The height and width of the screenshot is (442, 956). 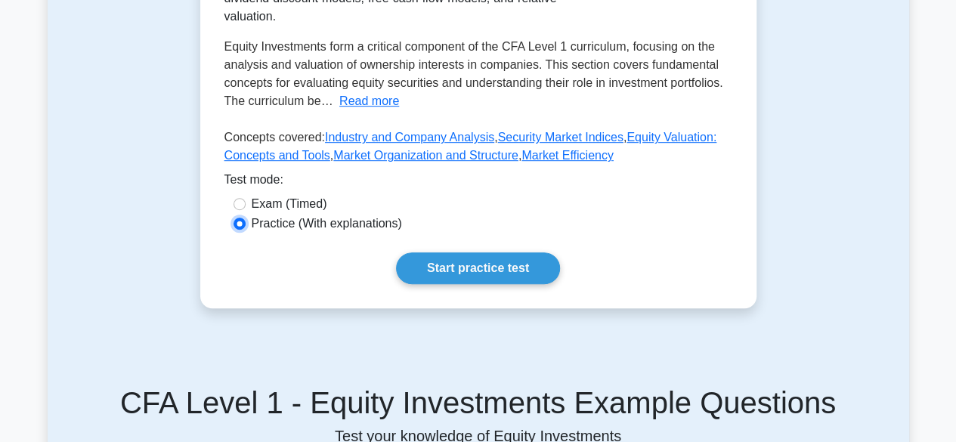 What do you see at coordinates (289, 204) in the screenshot?
I see `label: Exam (Timed)` at bounding box center [289, 204].